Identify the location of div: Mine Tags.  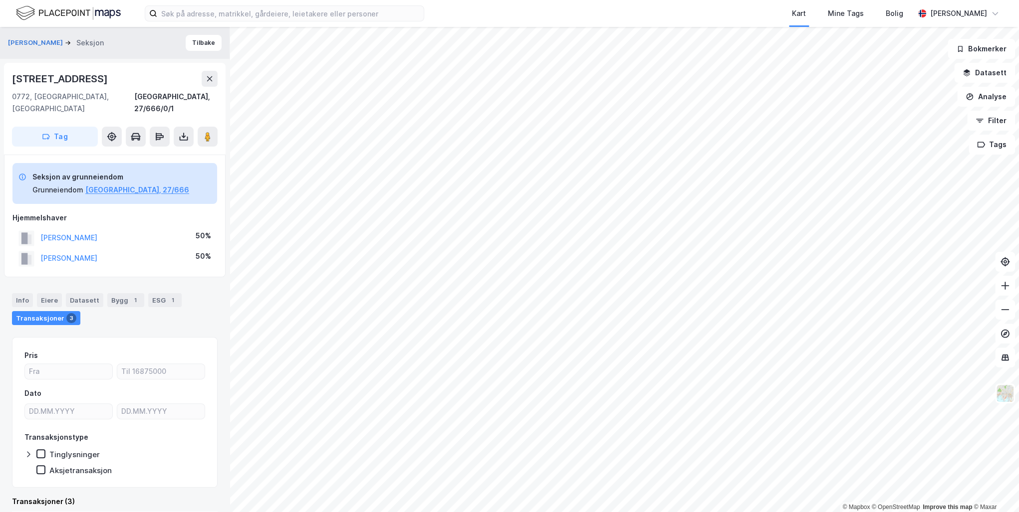
(846, 13).